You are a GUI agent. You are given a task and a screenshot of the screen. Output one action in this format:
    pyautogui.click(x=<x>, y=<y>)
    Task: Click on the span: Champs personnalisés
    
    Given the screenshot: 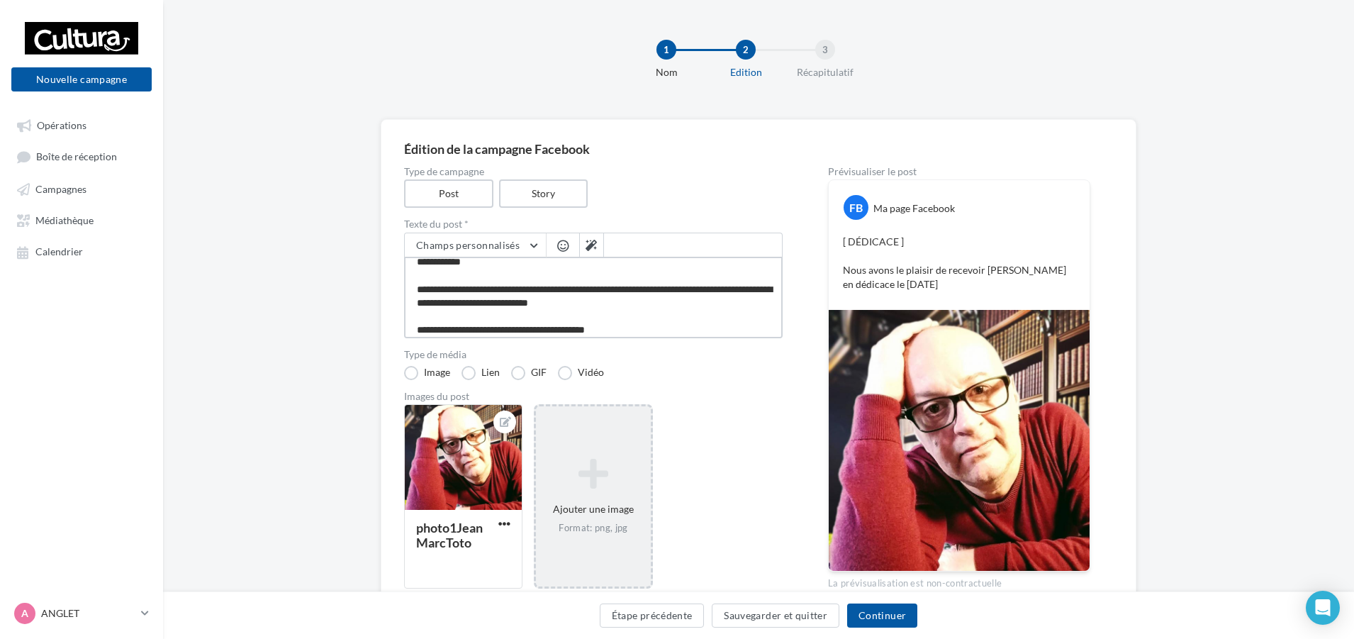 What is the action you would take?
    pyautogui.click(x=468, y=245)
    